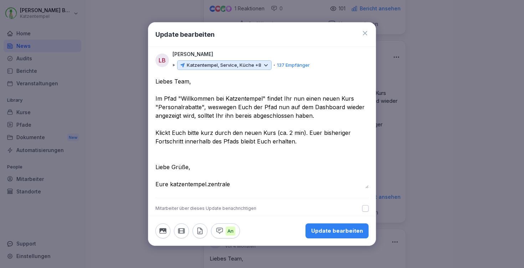  Describe the element at coordinates (230, 231) in the screenshot. I see `p: An` at that location.